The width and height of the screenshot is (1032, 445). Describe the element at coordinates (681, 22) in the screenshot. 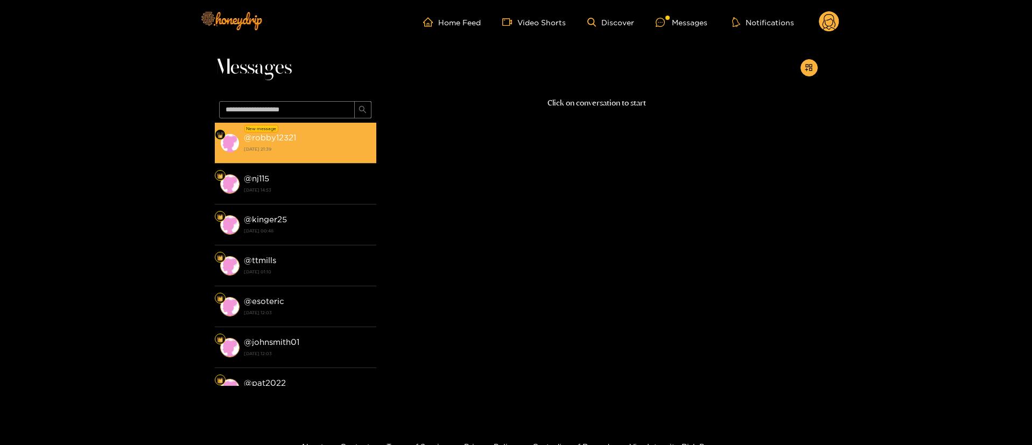

I see `div: Messages` at that location.